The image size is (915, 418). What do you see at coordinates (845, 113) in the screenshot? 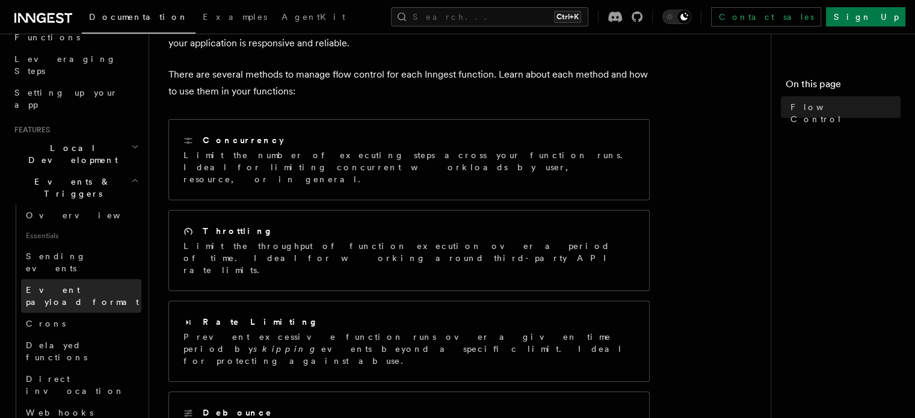
I see `span: Flow Control` at bounding box center [845, 113].